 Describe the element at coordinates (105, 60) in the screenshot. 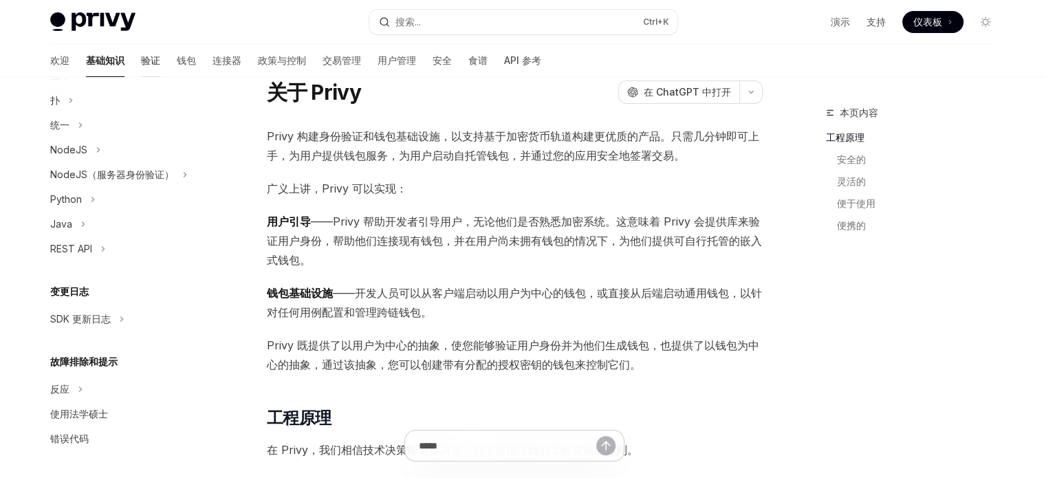

I see `font: 基础知识` at that location.